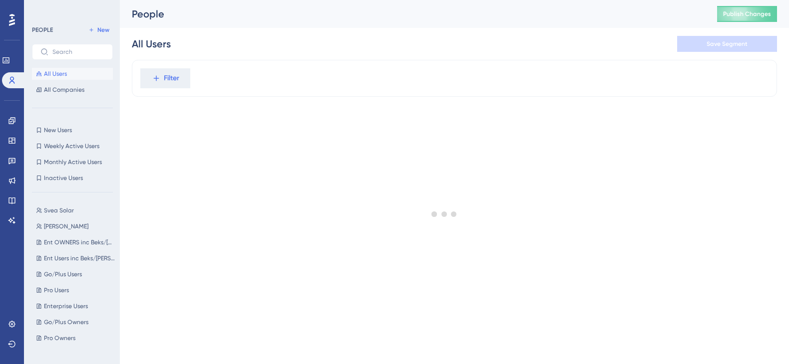  Describe the element at coordinates (63, 275) in the screenshot. I see `span: Go/Plus Users` at that location.